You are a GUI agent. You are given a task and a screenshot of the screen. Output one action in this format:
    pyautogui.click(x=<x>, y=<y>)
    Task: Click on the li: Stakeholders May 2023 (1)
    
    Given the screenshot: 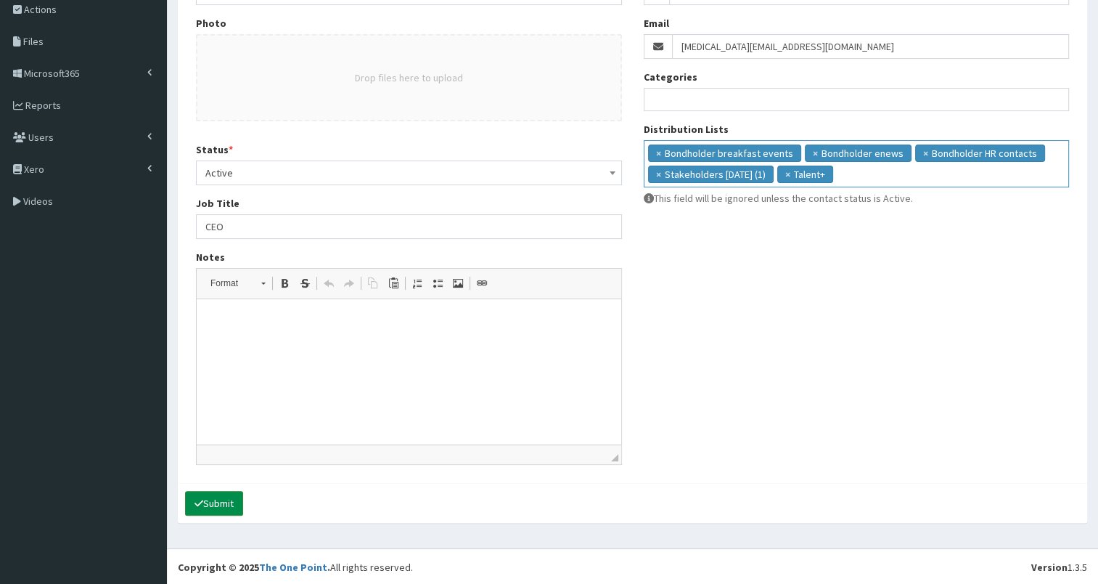 What is the action you would take?
    pyautogui.click(x=711, y=174)
    